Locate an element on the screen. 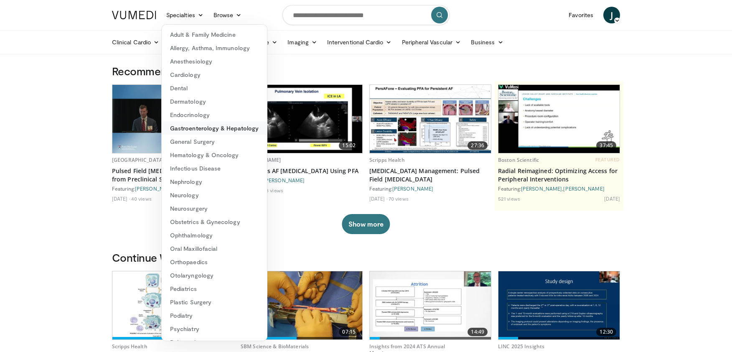  img: 8758b57b-71cc-4c05-8b55-d61f0caa1a87.620x360_q85_upscale.jpg is located at coordinates (173, 119).